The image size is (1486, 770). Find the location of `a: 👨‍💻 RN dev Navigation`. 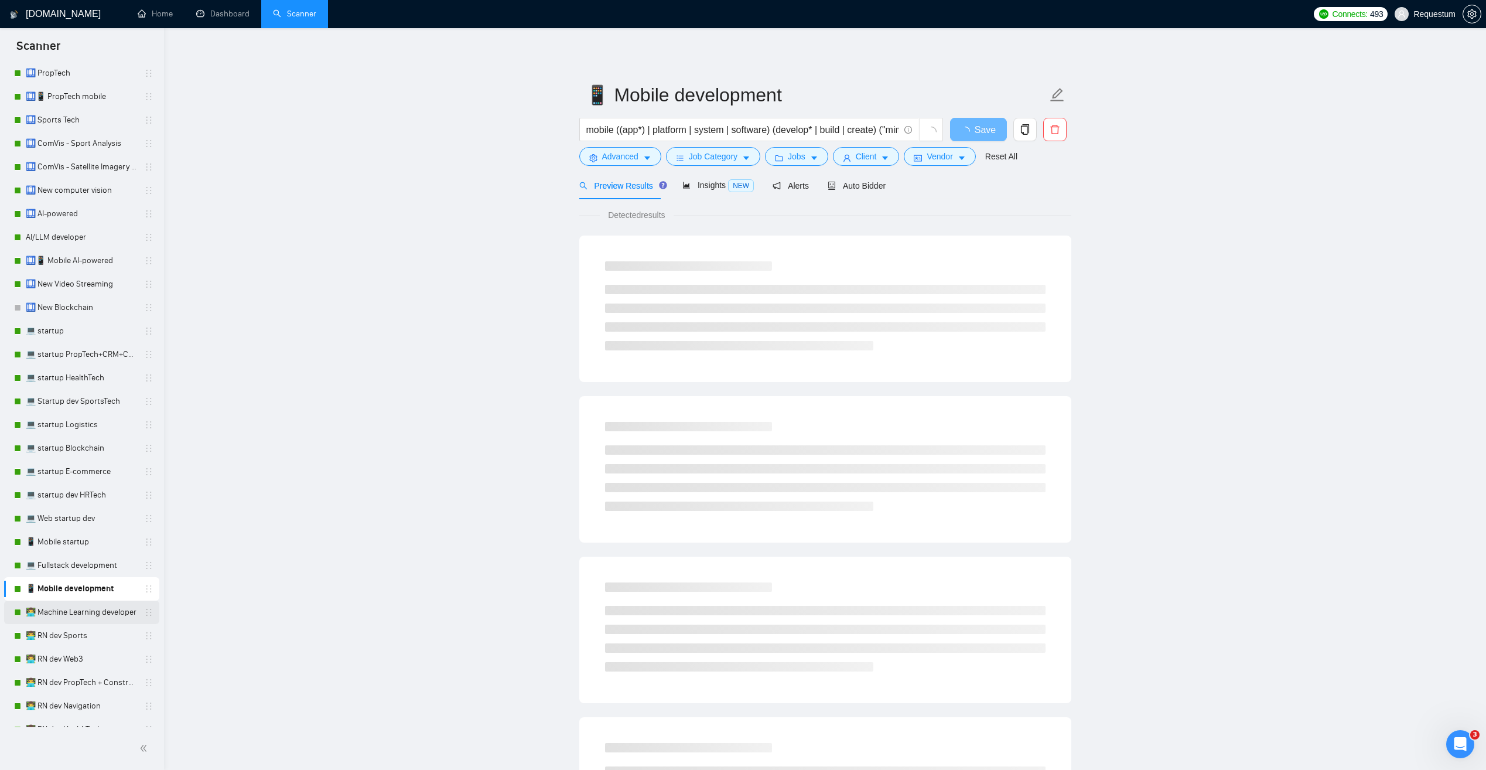

a: 👨‍💻 RN dev Navigation is located at coordinates (81, 706).